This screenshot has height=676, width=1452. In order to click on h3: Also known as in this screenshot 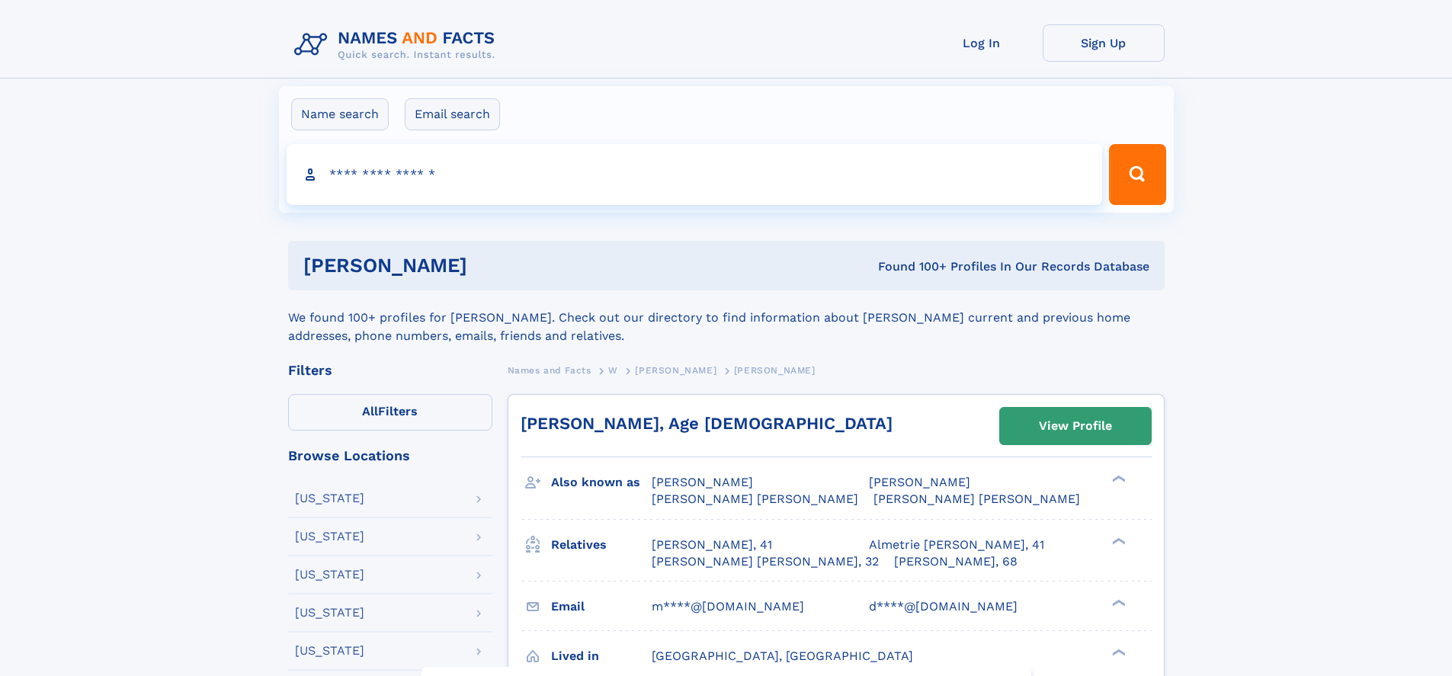, I will do `click(601, 483)`.